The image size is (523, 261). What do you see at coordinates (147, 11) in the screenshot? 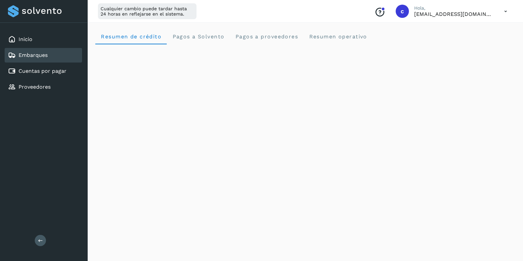
I see `div: Cualquier cambio puede tardar hasta 24 horas en reflejarse en el sistema.` at bounding box center [147, 11].